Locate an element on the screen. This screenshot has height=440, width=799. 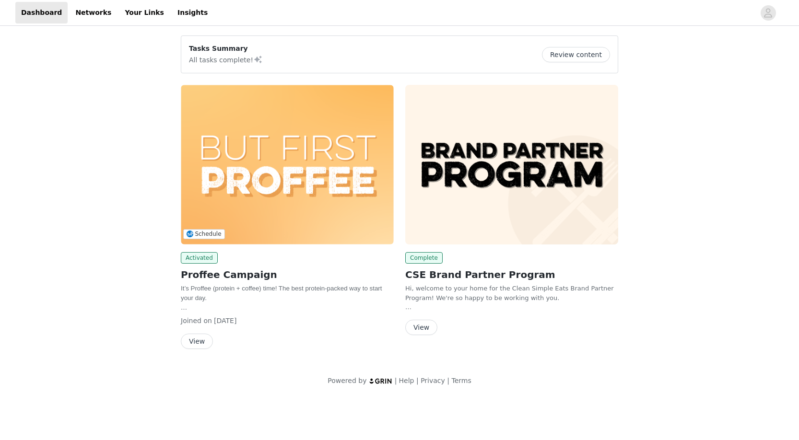
span: Activated is located at coordinates (199, 258).